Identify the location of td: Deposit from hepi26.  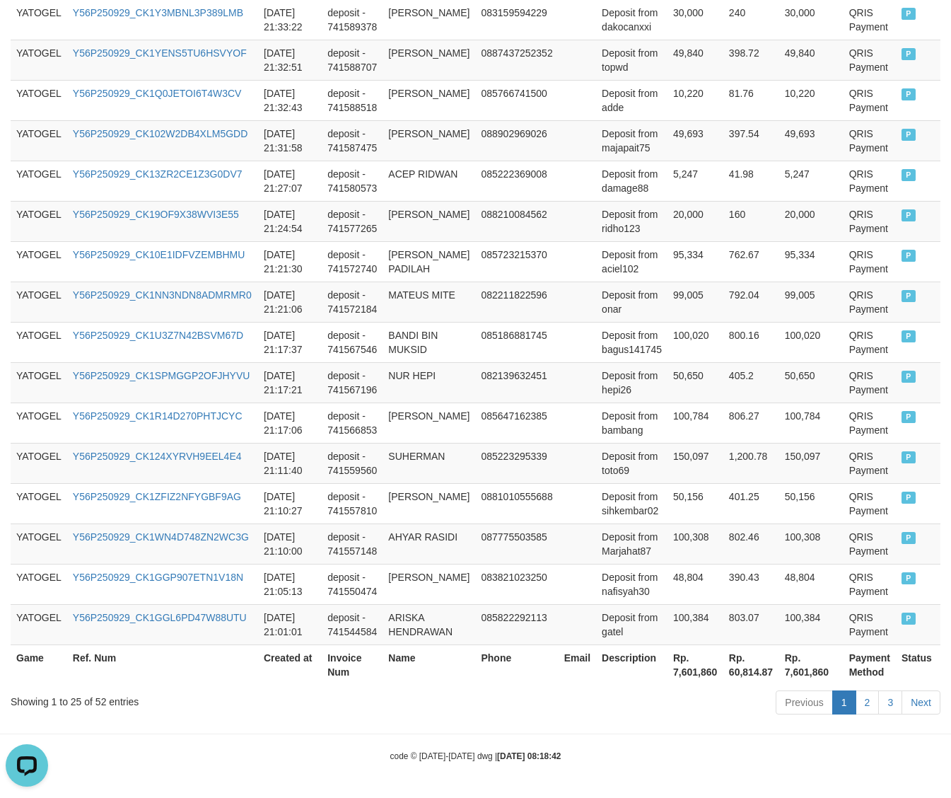
(631, 382).